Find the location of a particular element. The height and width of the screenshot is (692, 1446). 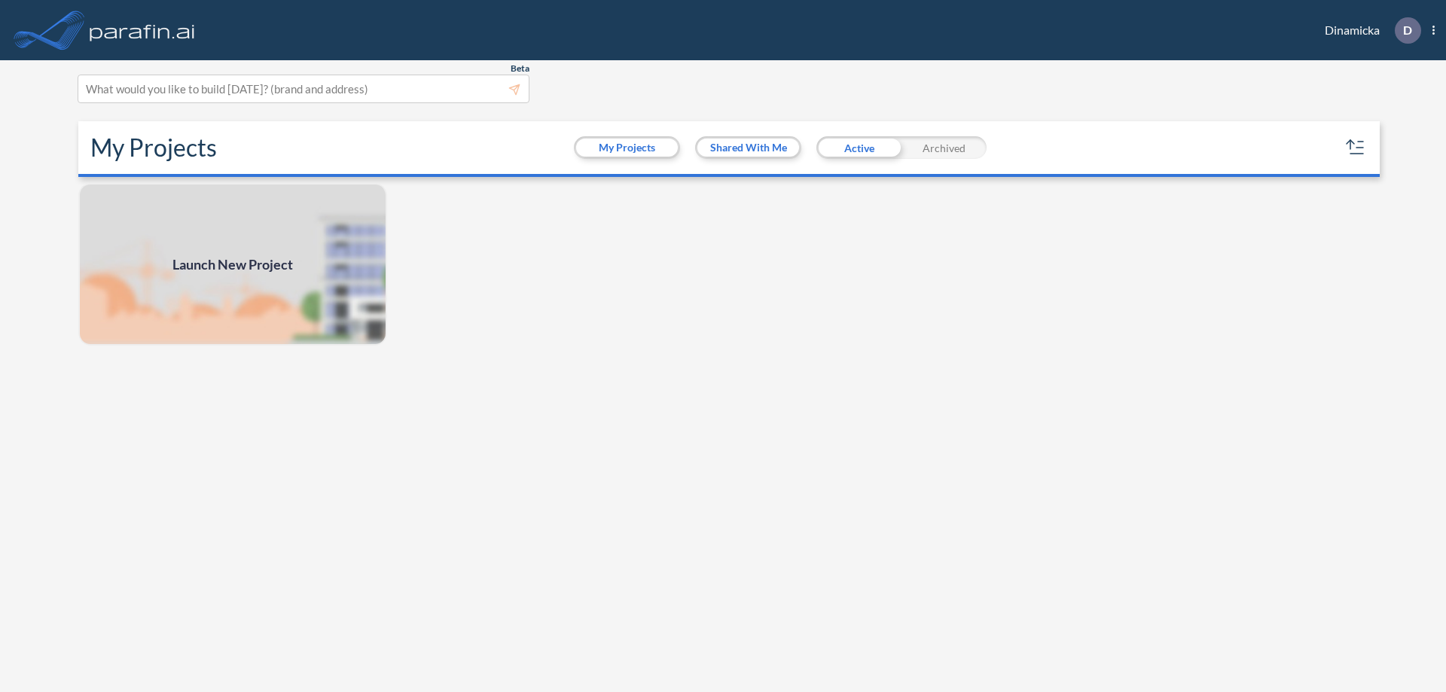

button: My Projects is located at coordinates (626, 148).